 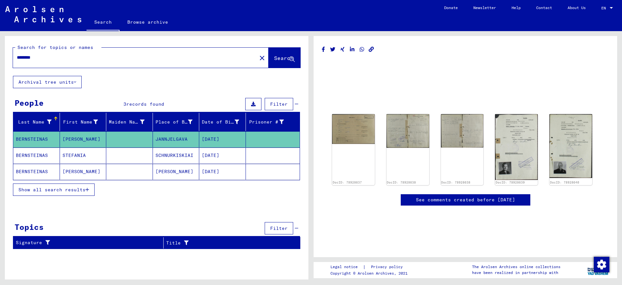 I want to click on img: yv_logo.png, so click(x=598, y=270).